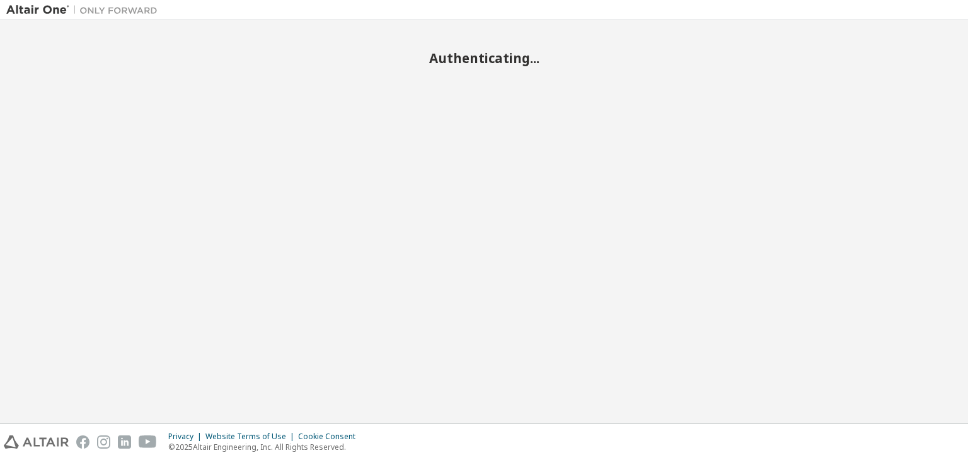 This screenshot has height=460, width=968. Describe the element at coordinates (36, 441) in the screenshot. I see `img: altair_logo.svg` at that location.